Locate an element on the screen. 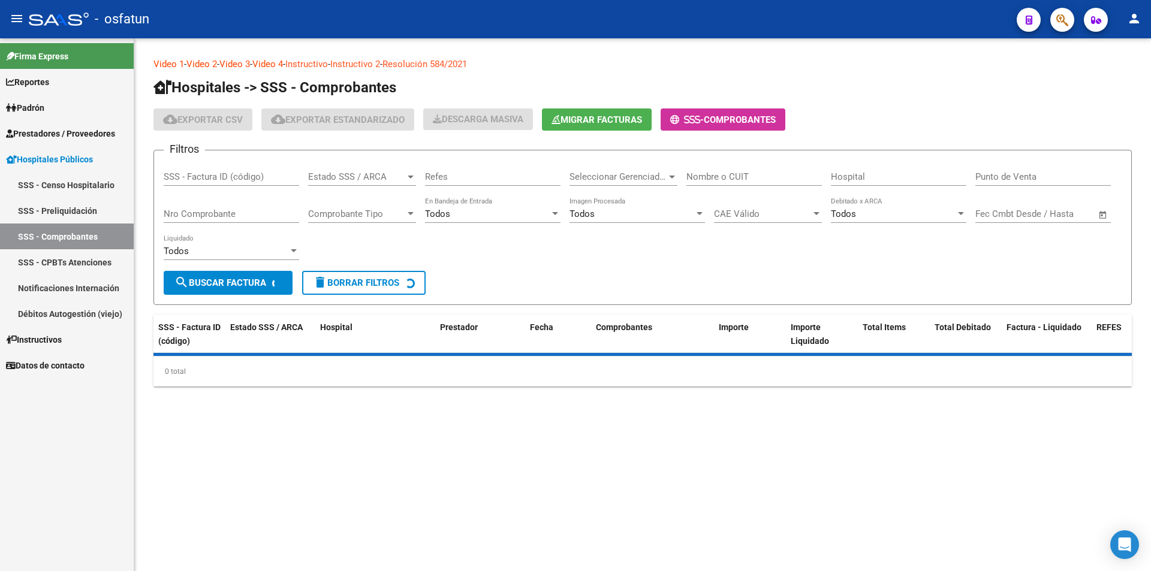  span: Firma Express is located at coordinates (37, 56).